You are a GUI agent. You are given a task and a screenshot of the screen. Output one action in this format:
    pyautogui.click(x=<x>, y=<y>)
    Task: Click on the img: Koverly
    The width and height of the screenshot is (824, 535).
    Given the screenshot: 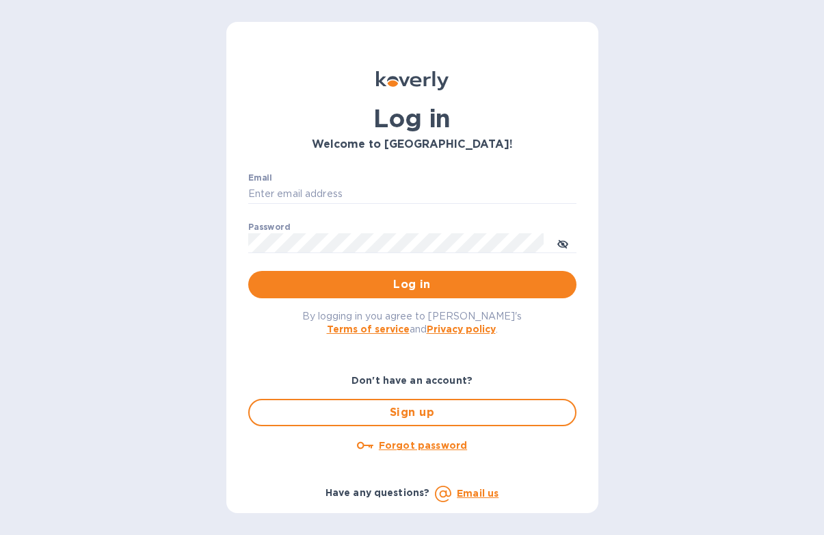 What is the action you would take?
    pyautogui.click(x=412, y=81)
    